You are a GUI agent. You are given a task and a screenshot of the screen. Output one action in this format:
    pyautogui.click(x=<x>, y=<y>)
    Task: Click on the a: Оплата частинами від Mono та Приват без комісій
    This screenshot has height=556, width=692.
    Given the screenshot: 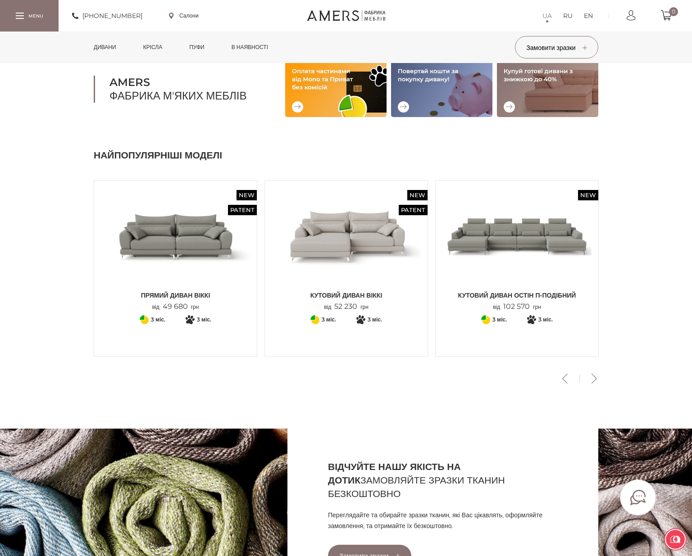 What is the action you would take?
    pyautogui.click(x=335, y=89)
    